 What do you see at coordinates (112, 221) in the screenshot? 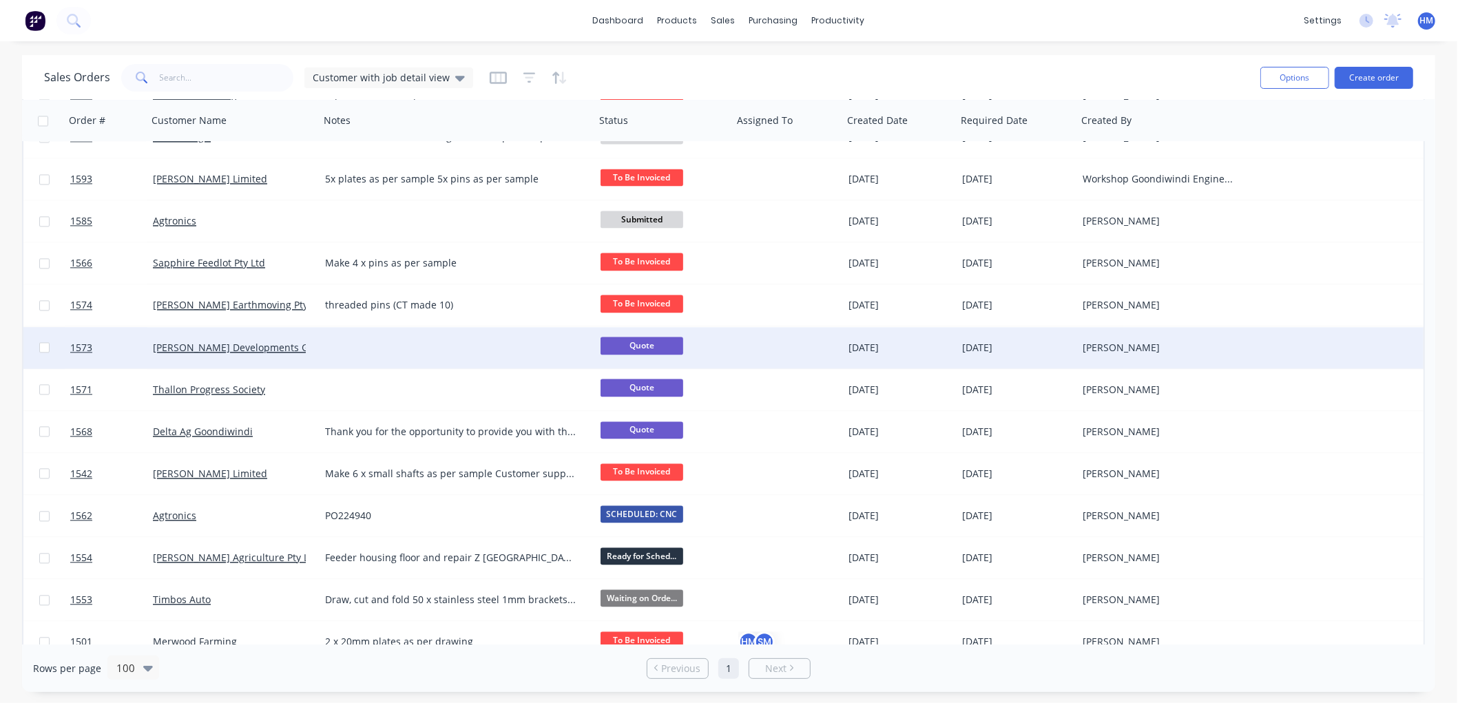
I see `a: 1585` at bounding box center [112, 221].